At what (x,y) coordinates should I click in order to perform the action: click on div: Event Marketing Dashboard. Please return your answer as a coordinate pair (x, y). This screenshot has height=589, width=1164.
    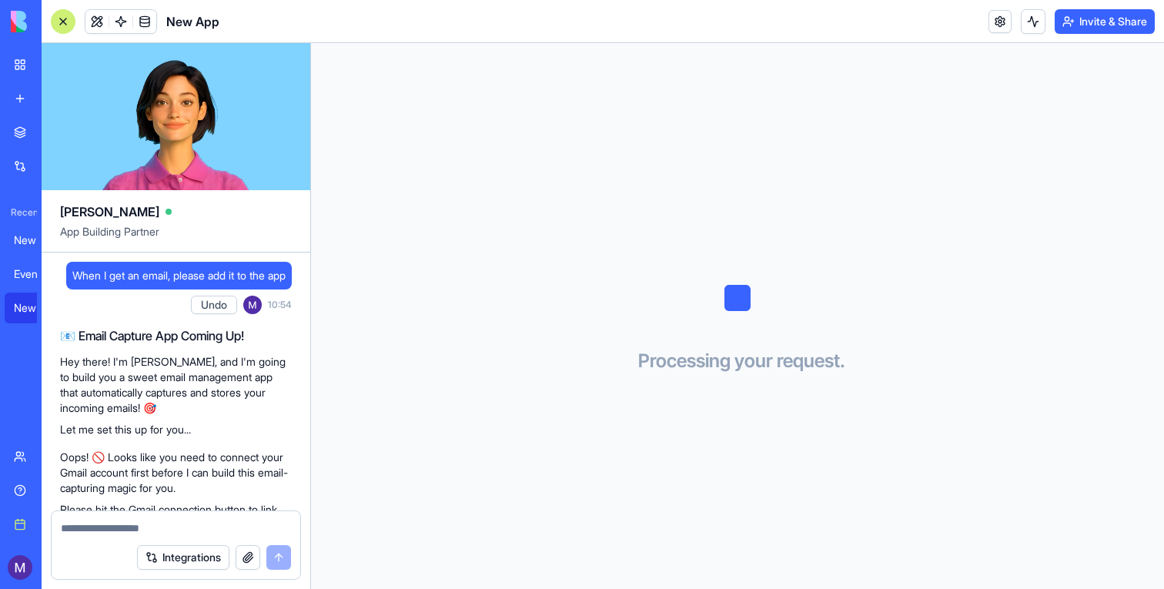
    Looking at the image, I should click on (35, 274).